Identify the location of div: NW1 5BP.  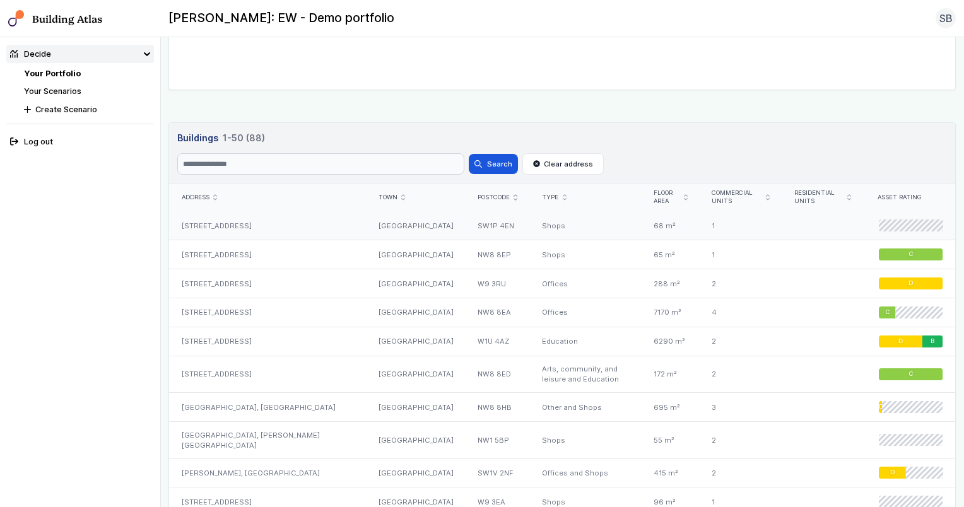
(498, 440).